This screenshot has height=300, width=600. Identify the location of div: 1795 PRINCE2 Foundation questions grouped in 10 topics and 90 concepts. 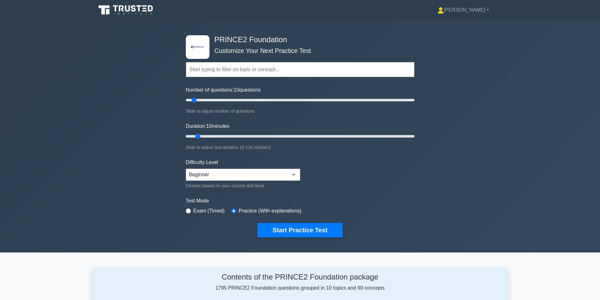
(300, 282).